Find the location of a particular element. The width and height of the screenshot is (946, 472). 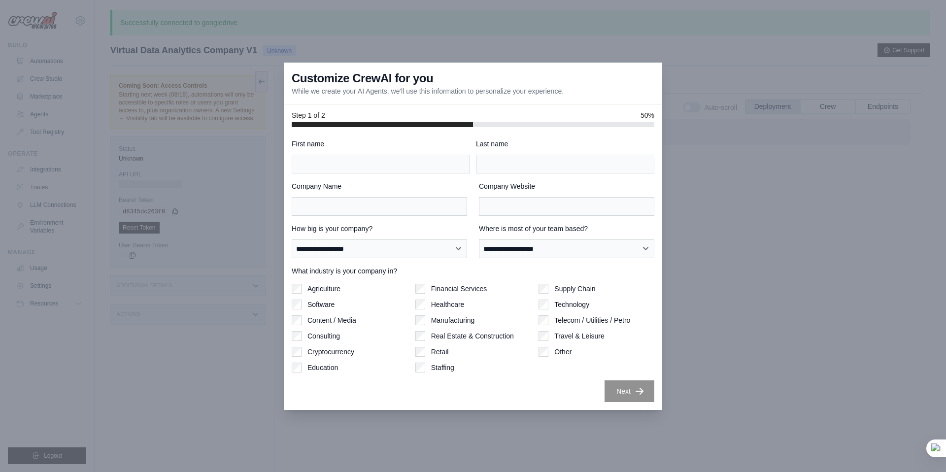

label: Technology is located at coordinates (571, 304).